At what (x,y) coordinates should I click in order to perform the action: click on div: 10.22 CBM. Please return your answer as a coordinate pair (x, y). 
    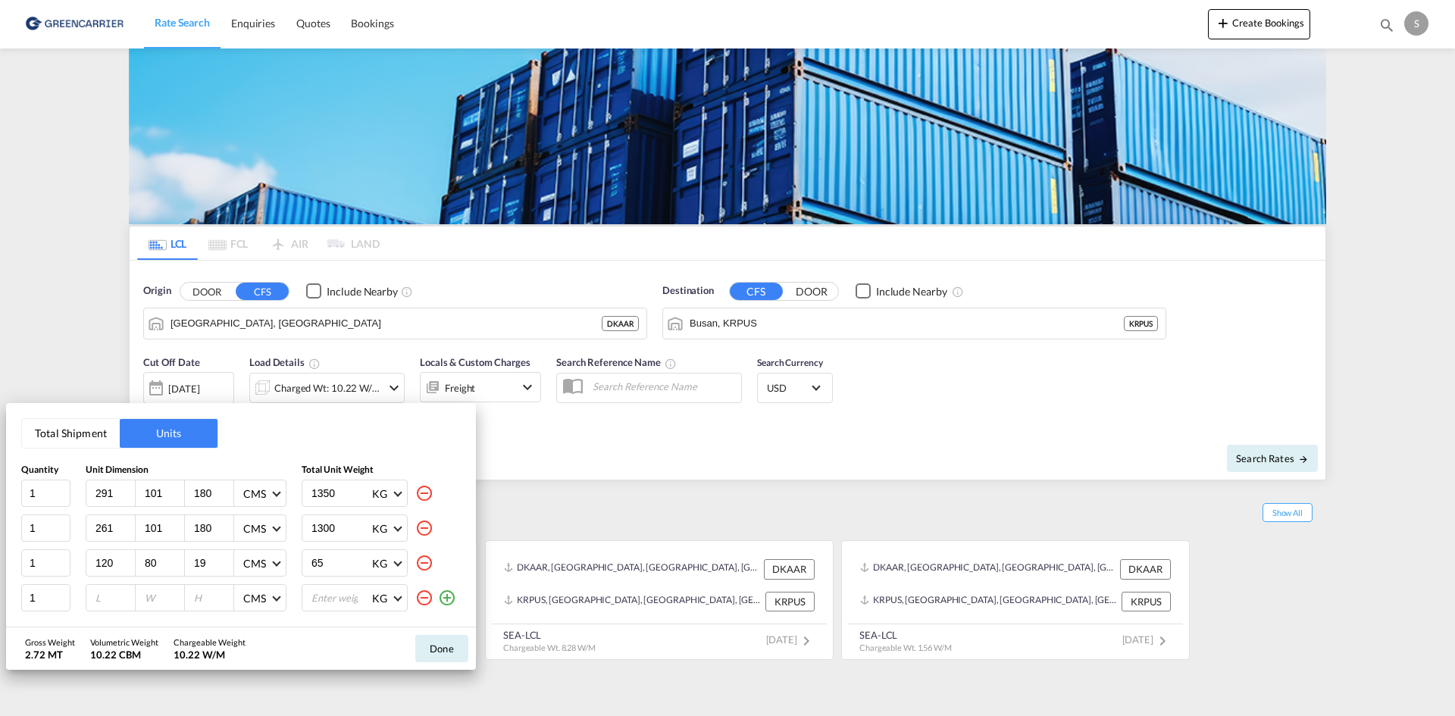
    Looking at the image, I should click on (124, 655).